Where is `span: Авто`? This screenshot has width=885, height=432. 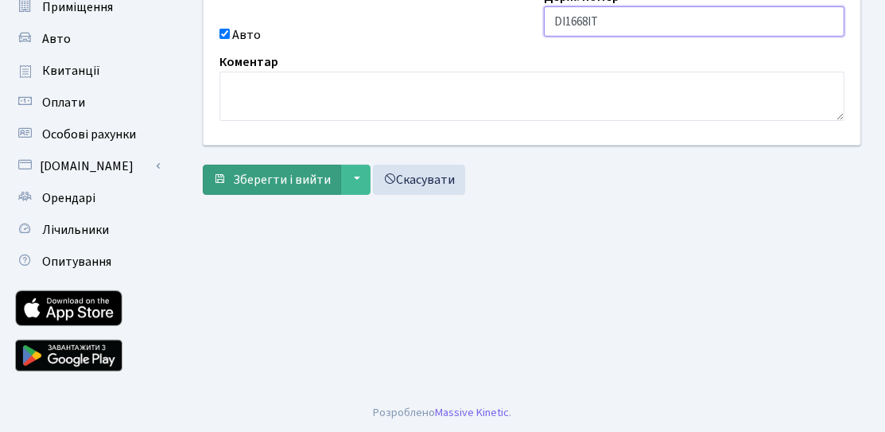 span: Авто is located at coordinates (56, 39).